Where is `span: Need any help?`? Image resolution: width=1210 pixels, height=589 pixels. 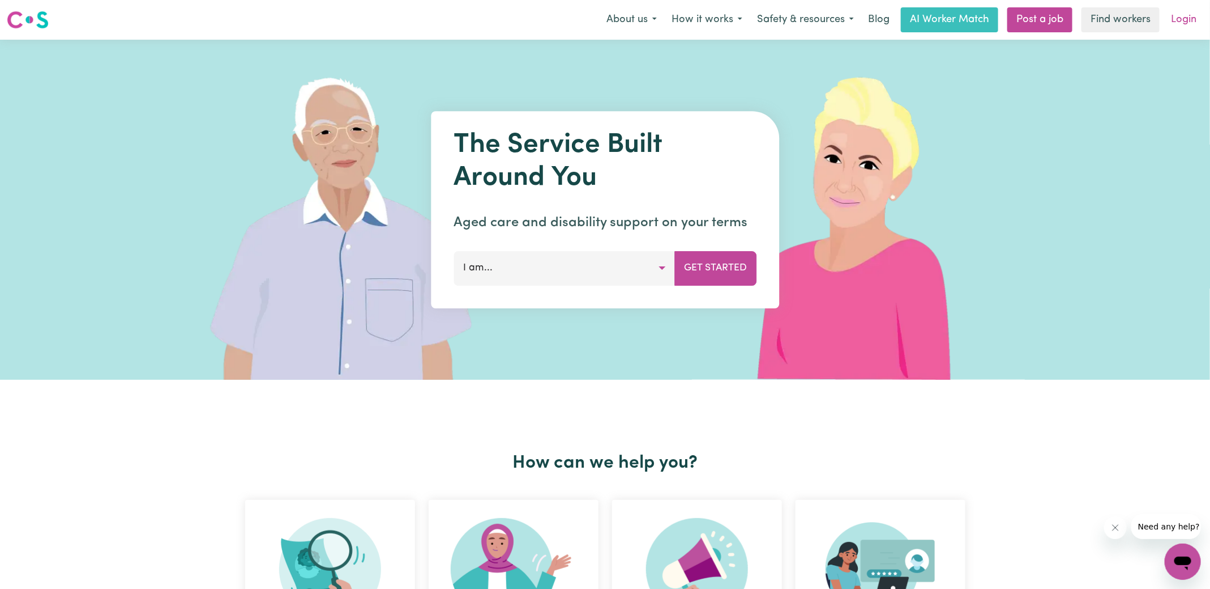 span: Need any help? is located at coordinates (37, 12).